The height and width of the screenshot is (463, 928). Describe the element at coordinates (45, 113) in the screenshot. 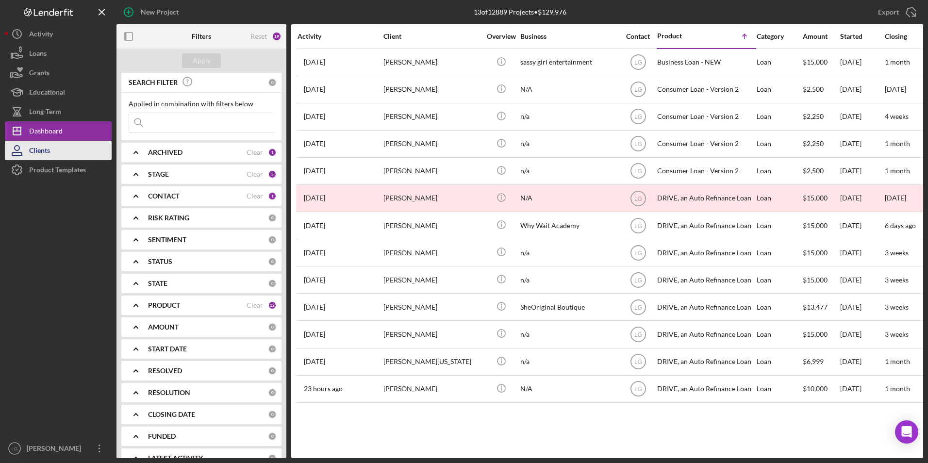

I see `div: Long-Term` at that location.